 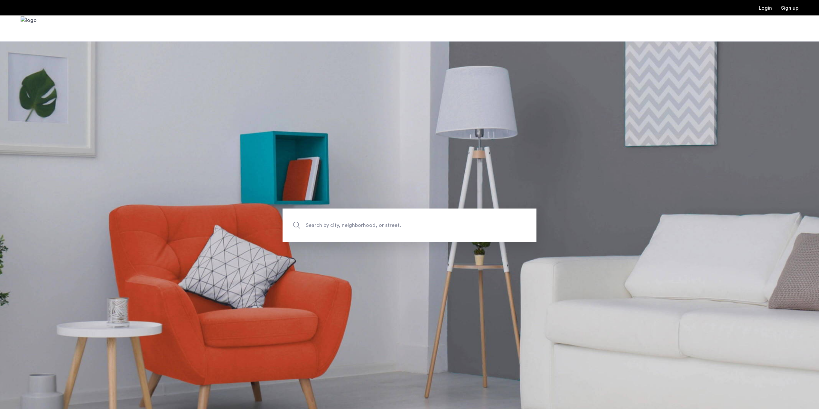 What do you see at coordinates (395, 225) in the screenshot?
I see `span: Search by city, neighborhood, or street.` at bounding box center [395, 225].